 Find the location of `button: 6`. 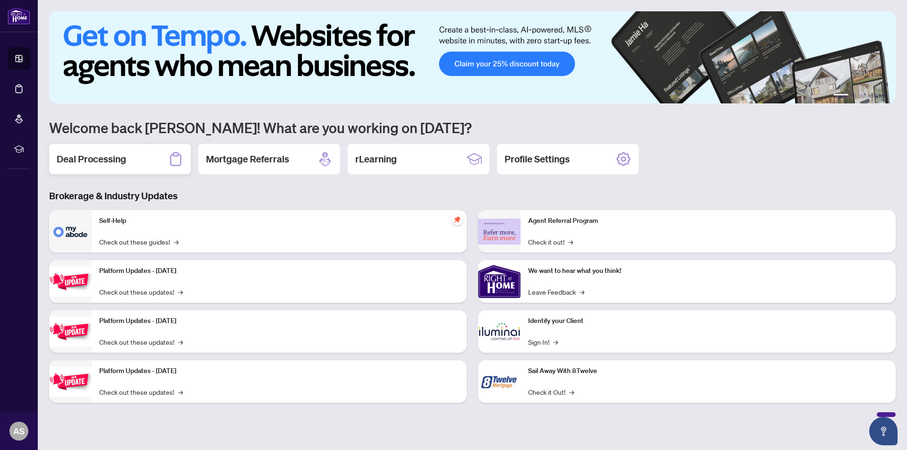

button: 6 is located at coordinates (884, 96).